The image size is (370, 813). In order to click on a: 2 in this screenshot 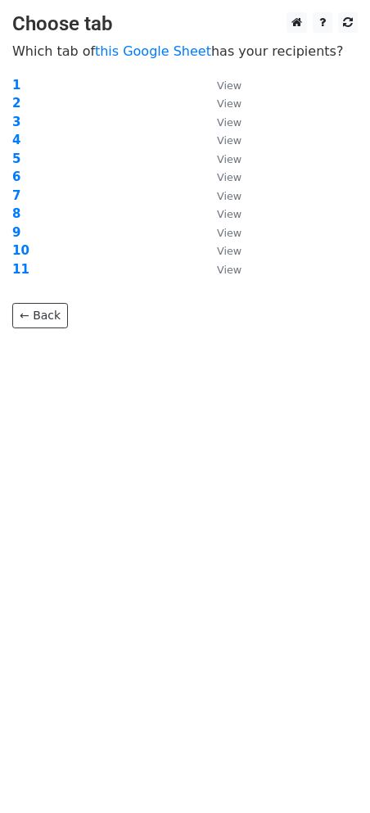, I will do `click(16, 103)`.